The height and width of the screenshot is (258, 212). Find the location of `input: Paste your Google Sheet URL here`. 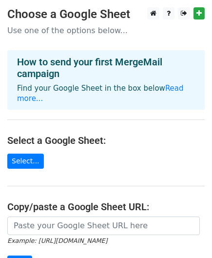

input: Paste your Google Sheet URL here is located at coordinates (104, 226).